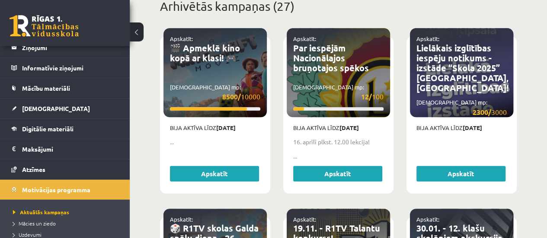 The width and height of the screenshot is (547, 238). I want to click on a: Informatīvie ziņojumi, so click(65, 68).